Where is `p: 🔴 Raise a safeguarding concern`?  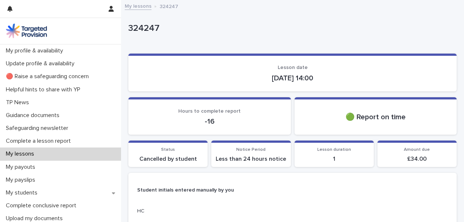 p: 🔴 Raise a safeguarding concern is located at coordinates (49, 76).